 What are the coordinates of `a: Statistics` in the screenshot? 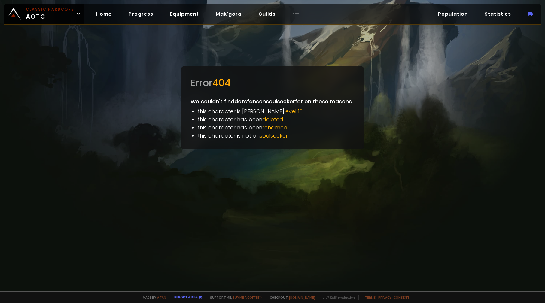 It's located at (498, 14).